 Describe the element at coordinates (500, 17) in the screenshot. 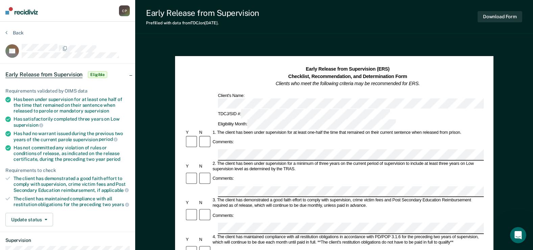

I see `button: Download Form` at that location.